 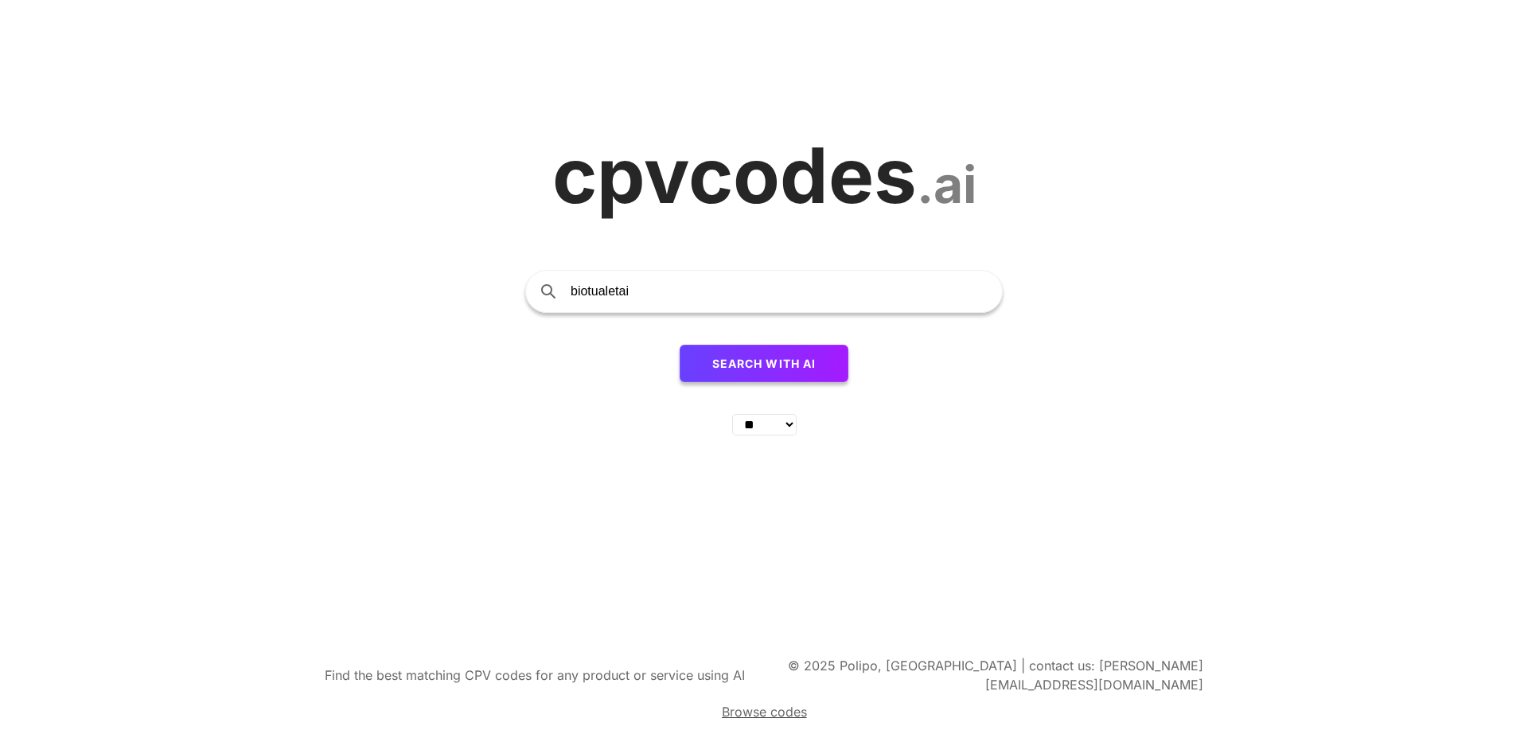 I want to click on input: Search products or services..., so click(x=778, y=291).